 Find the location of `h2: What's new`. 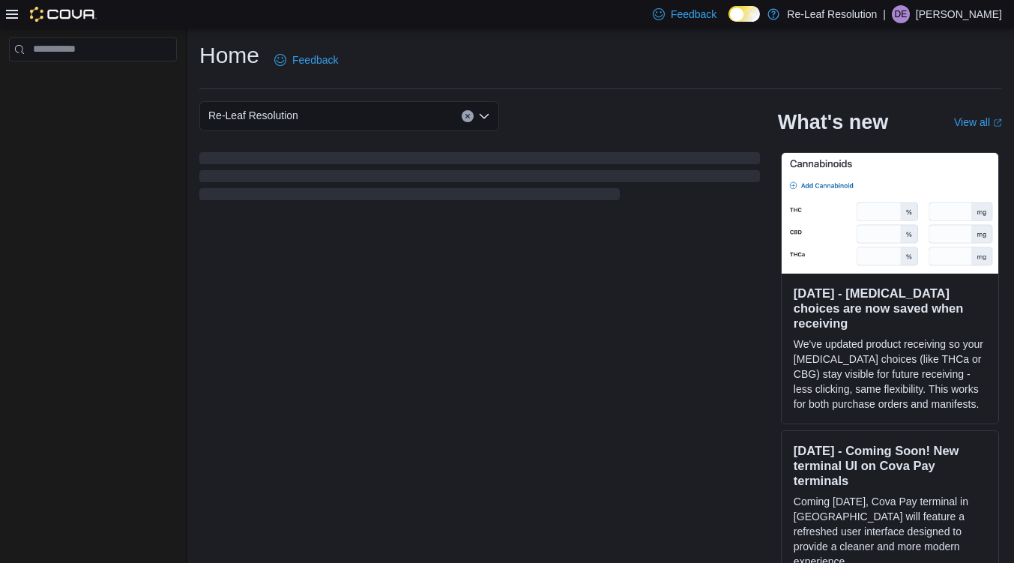

h2: What's new is located at coordinates (833, 122).